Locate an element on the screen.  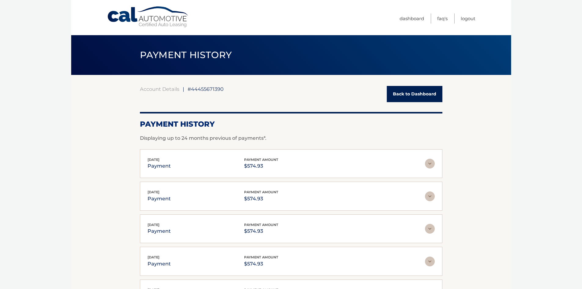
a: Account Details is located at coordinates (159, 89).